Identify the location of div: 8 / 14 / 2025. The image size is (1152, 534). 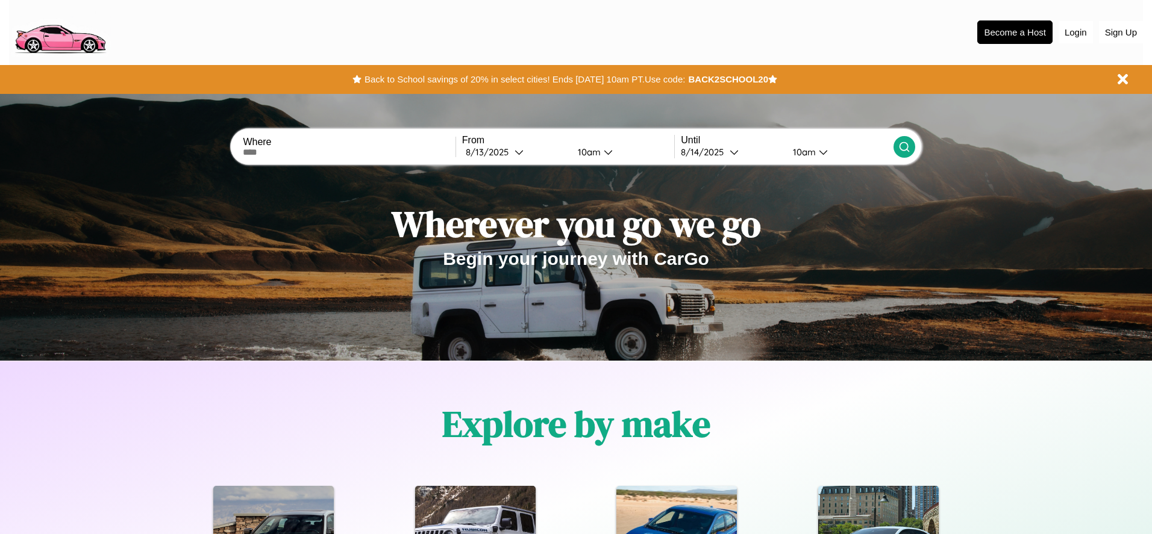
(705, 152).